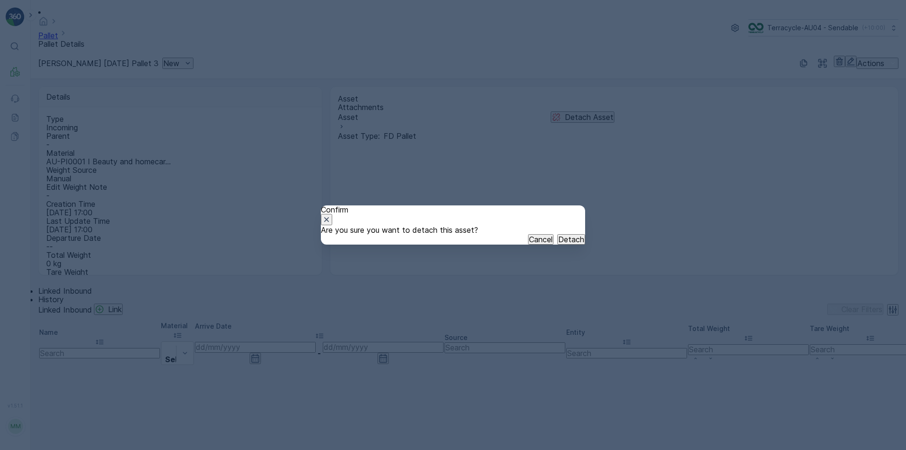  Describe the element at coordinates (571, 239) in the screenshot. I see `p: Detach` at that location.